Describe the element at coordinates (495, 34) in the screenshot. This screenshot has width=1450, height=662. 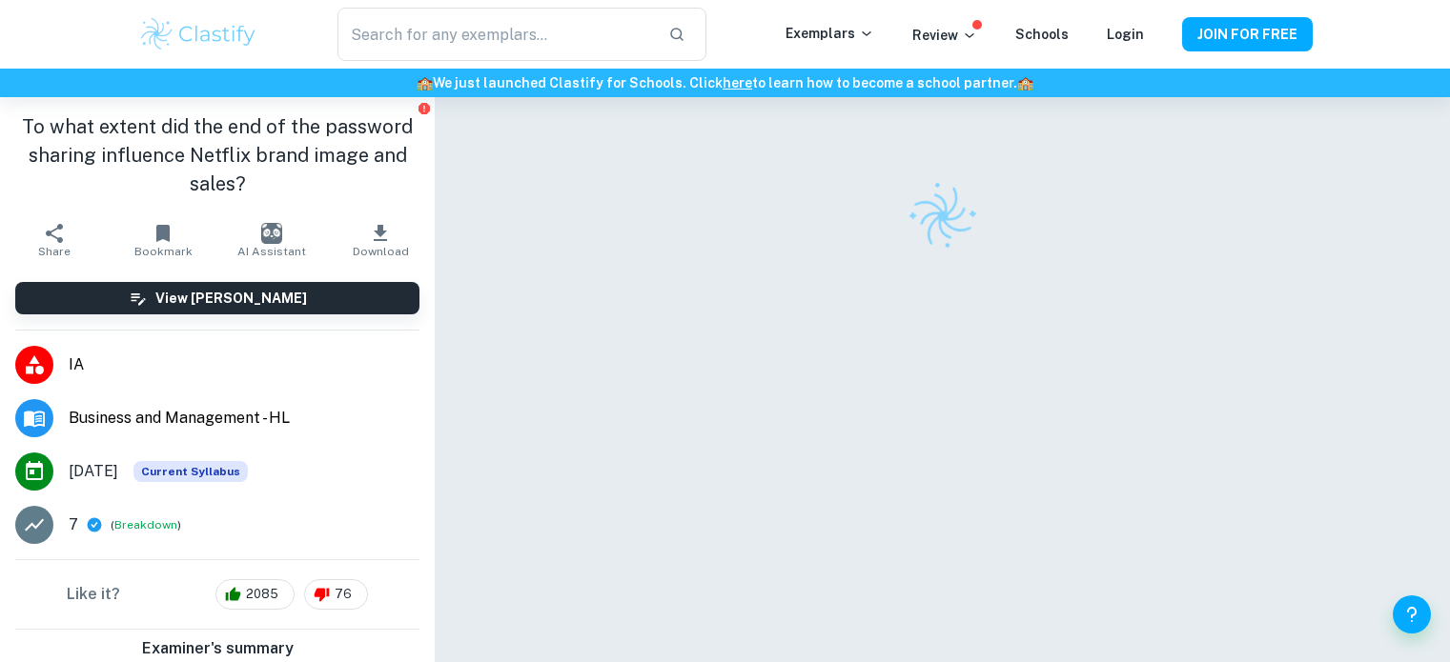
I see `input: Search for any exemplars...` at that location.